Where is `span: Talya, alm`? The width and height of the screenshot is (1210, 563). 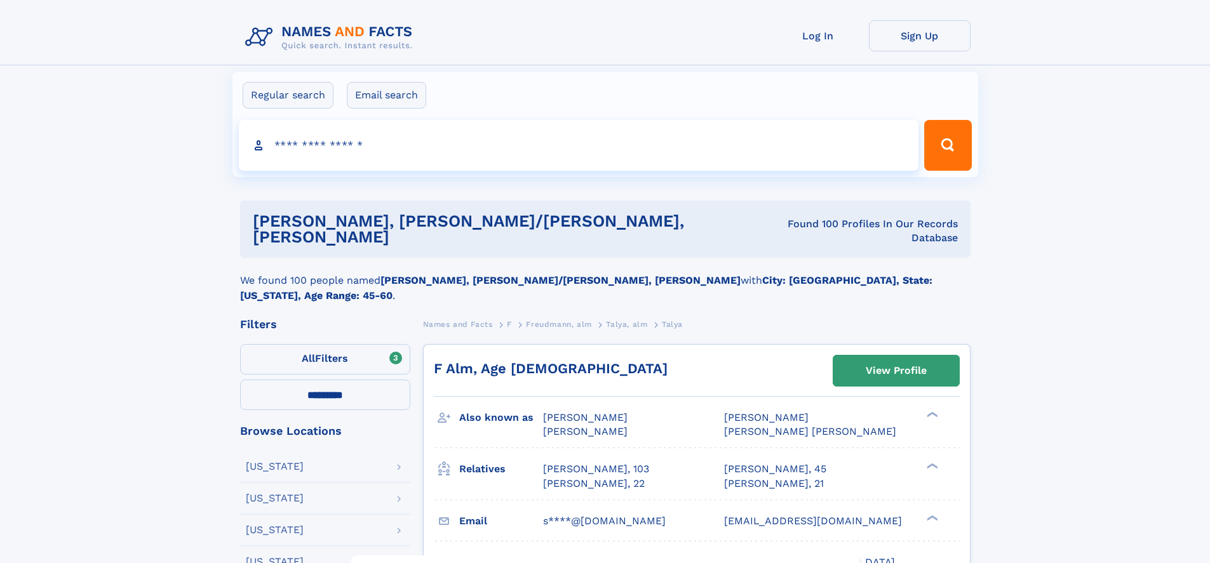
span: Talya, alm is located at coordinates (626, 325).